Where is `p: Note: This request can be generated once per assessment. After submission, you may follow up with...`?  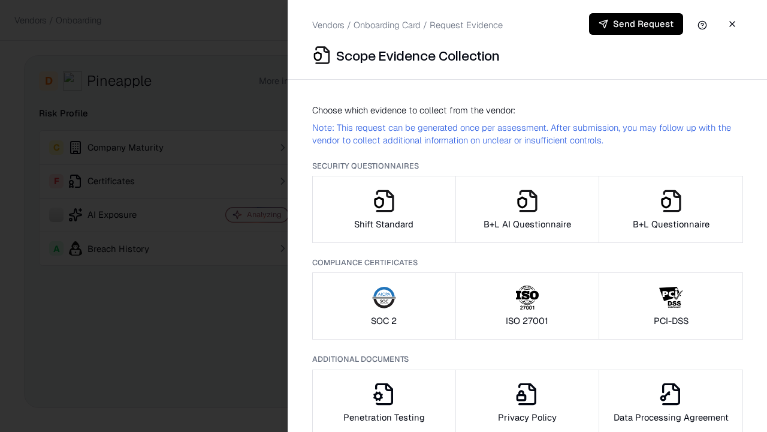 p: Note: This request can be generated once per assessment. After submission, you may follow up with... is located at coordinates (527, 134).